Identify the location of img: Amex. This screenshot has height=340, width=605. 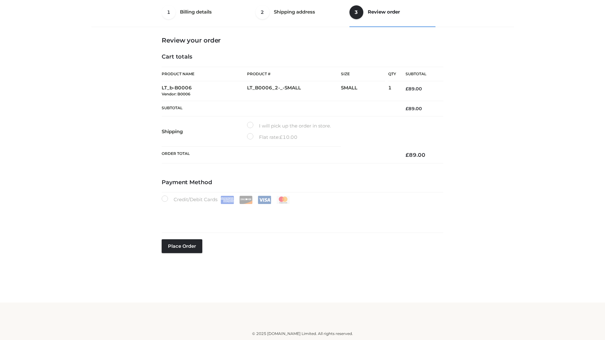
(227, 200).